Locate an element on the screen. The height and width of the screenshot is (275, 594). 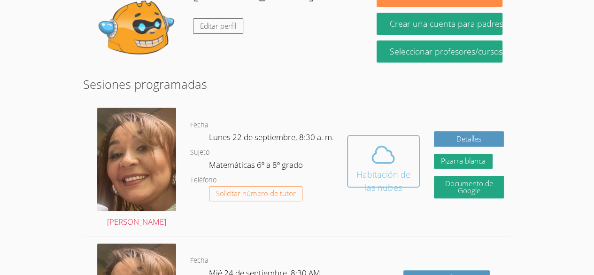
font: Sesiones programadas is located at coordinates (145, 84).